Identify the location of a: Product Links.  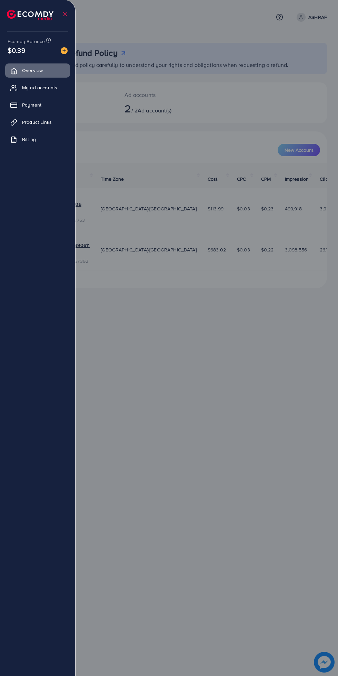
(38, 122).